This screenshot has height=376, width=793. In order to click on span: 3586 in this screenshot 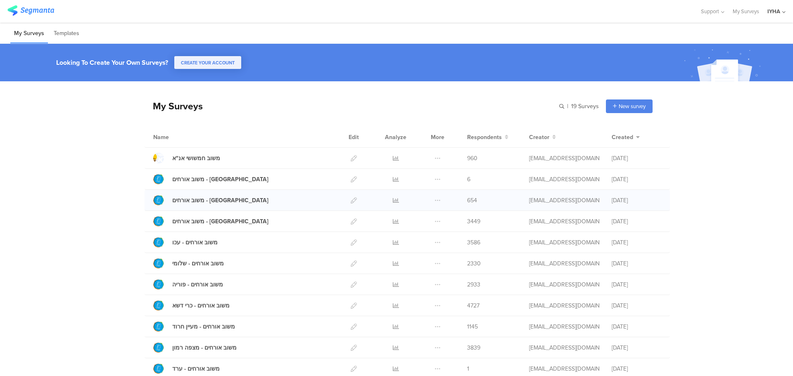, I will do `click(474, 242)`.